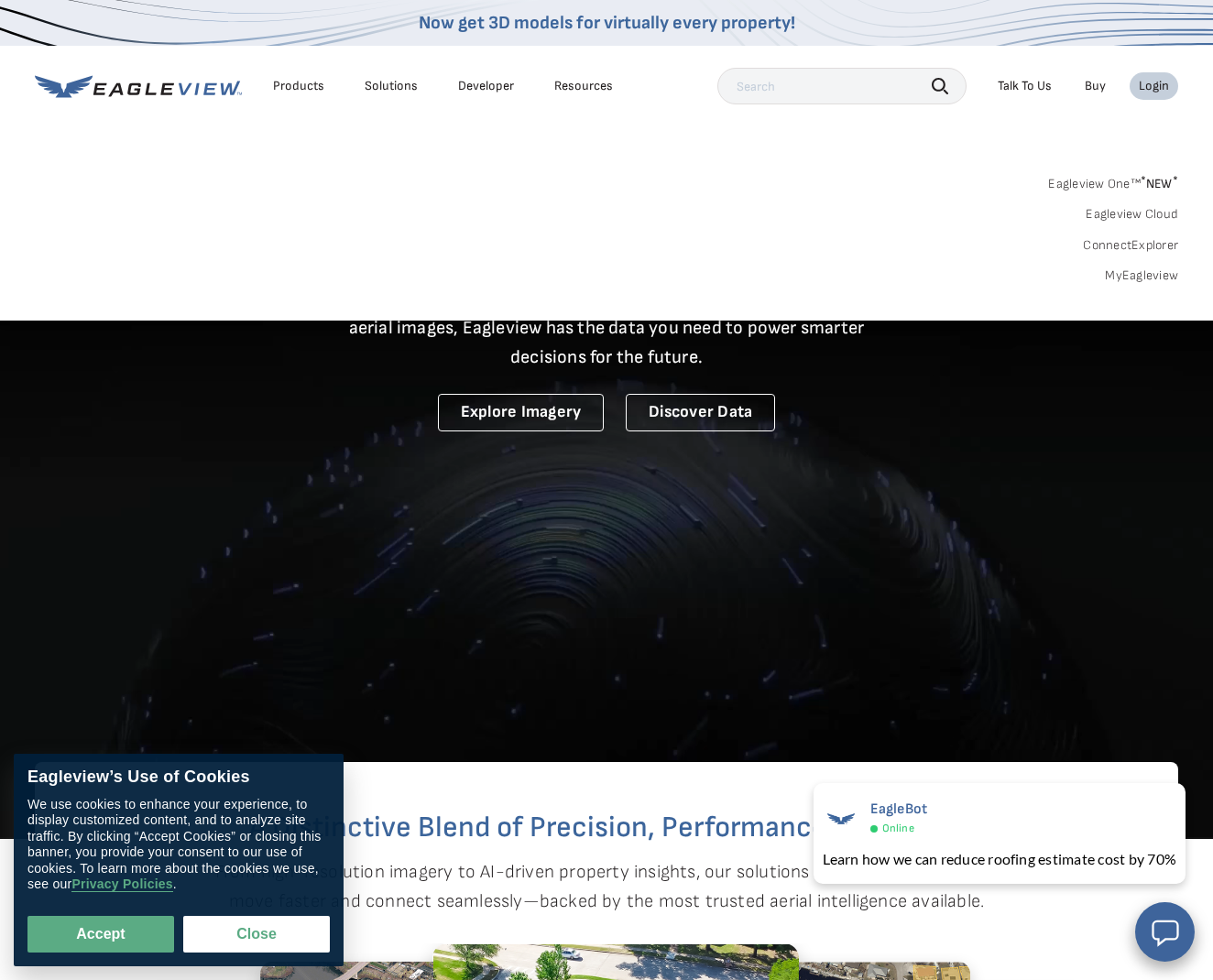 The width and height of the screenshot is (1213, 980). What do you see at coordinates (606, 886) in the screenshot?
I see `p: From high-resolution imagery to AI-driven property insights, our solutions help you work smarter,...` at bounding box center [606, 886].